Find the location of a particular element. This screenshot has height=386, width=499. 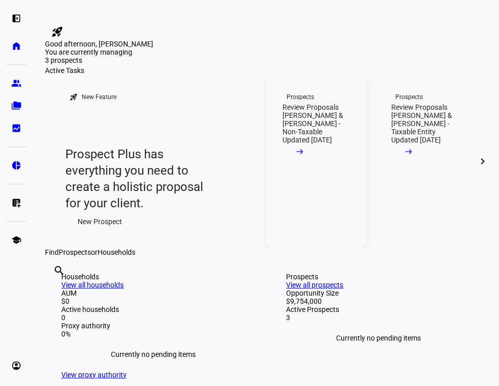

a: folder_copy is located at coordinates (16, 106).